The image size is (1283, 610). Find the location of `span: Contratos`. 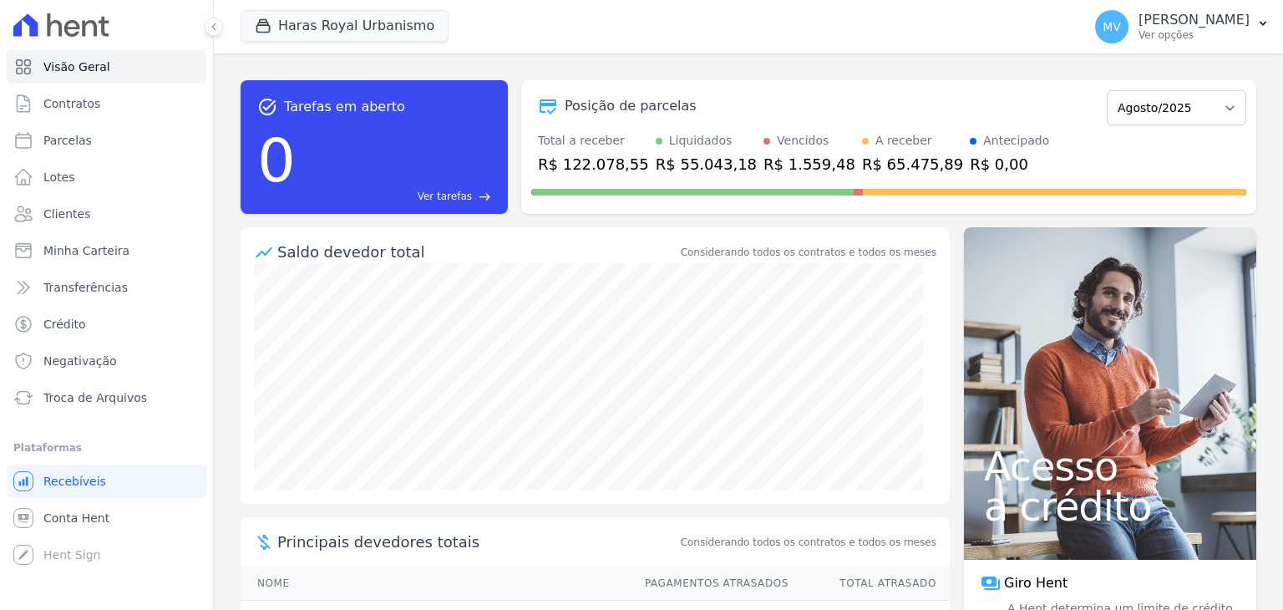

span: Contratos is located at coordinates (72, 104).